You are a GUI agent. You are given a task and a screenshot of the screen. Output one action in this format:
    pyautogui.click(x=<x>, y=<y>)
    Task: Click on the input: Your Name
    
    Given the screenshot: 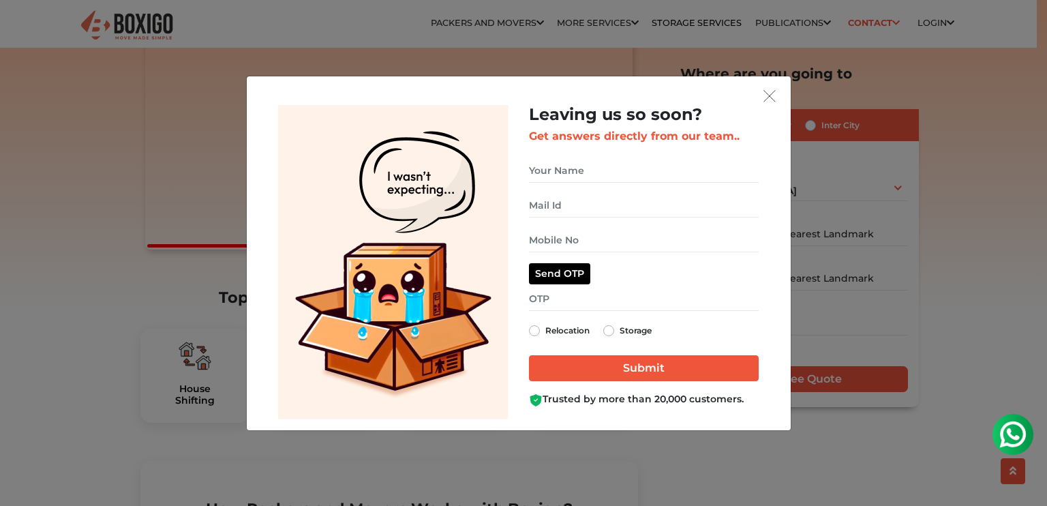 What is the action you would take?
    pyautogui.click(x=644, y=170)
    